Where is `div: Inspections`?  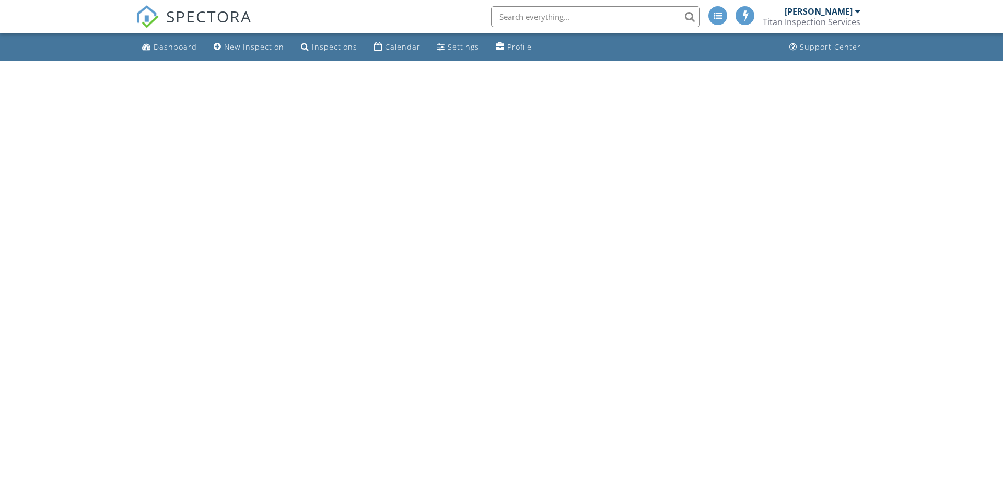 div: Inspections is located at coordinates (334, 46).